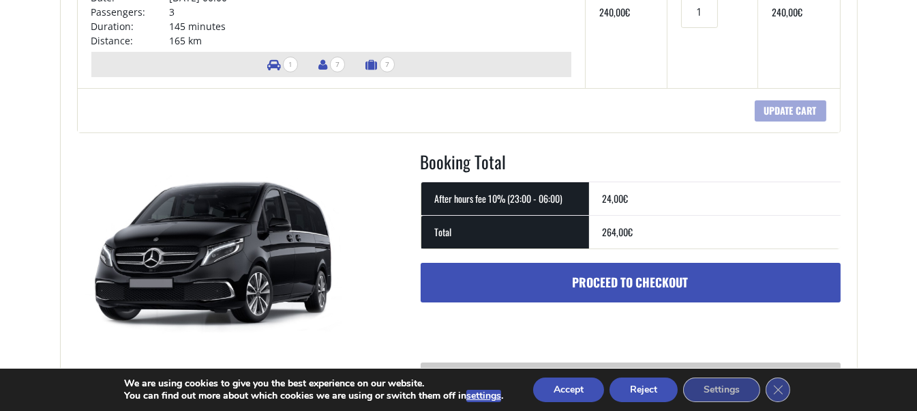 This screenshot has width=917, height=411. I want to click on th: After hours fee 10% (23:00 - 06:00), so click(505, 198).